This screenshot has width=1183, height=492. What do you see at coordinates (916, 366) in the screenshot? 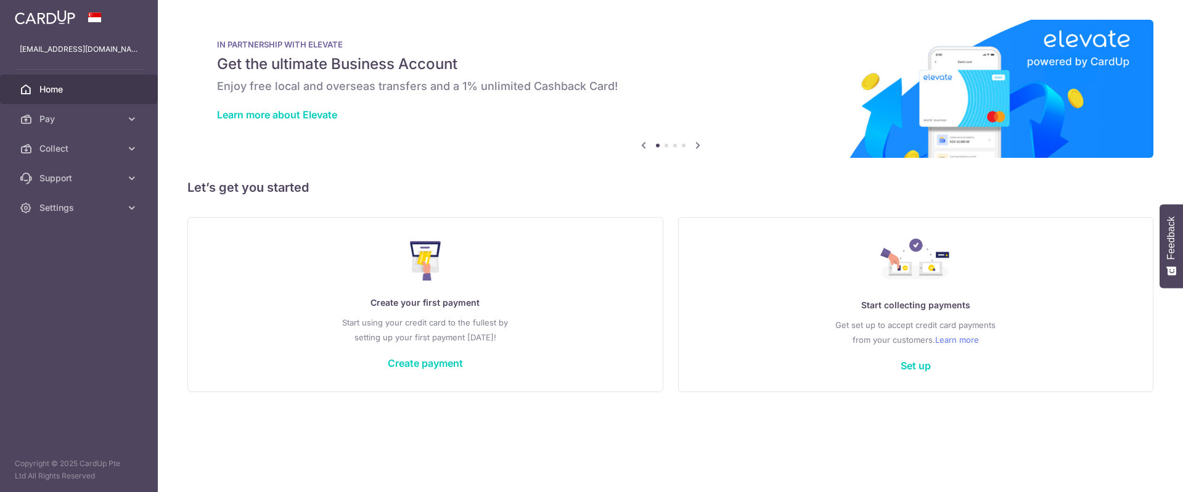
I see `a: Set up` at bounding box center [916, 366].